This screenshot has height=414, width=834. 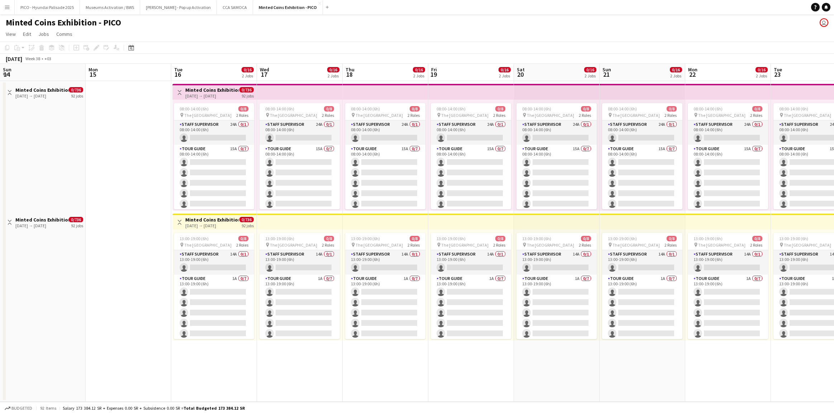 I want to click on span: Thu, so click(x=350, y=70).